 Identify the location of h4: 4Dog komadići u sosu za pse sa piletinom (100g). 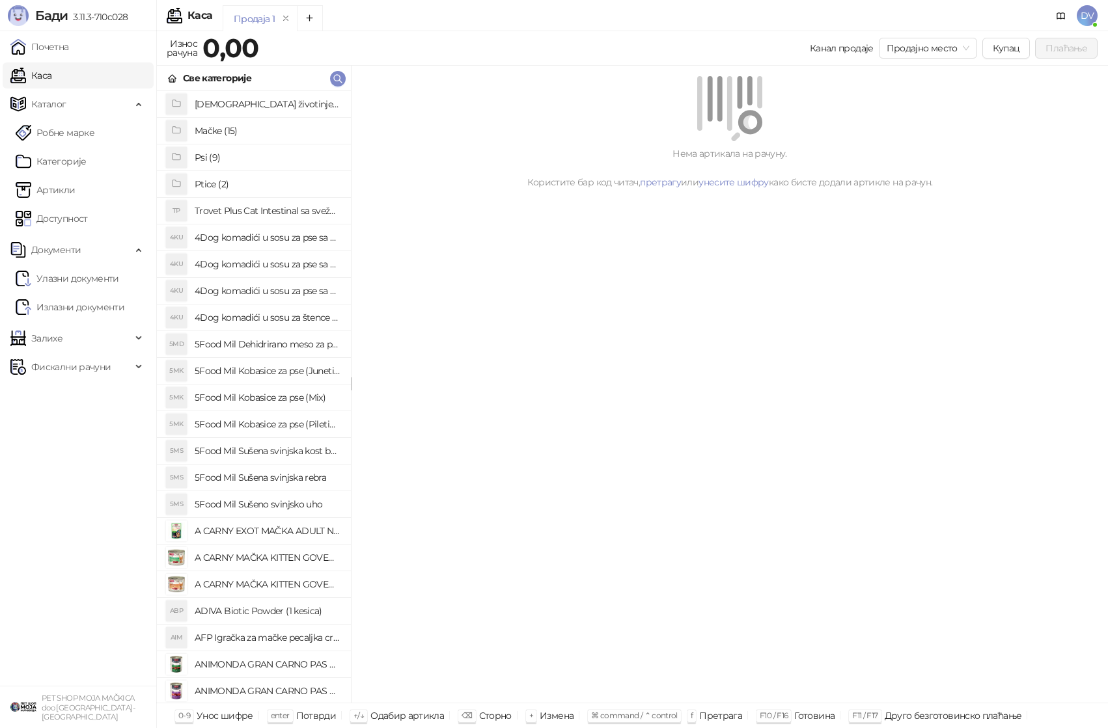
(268, 264).